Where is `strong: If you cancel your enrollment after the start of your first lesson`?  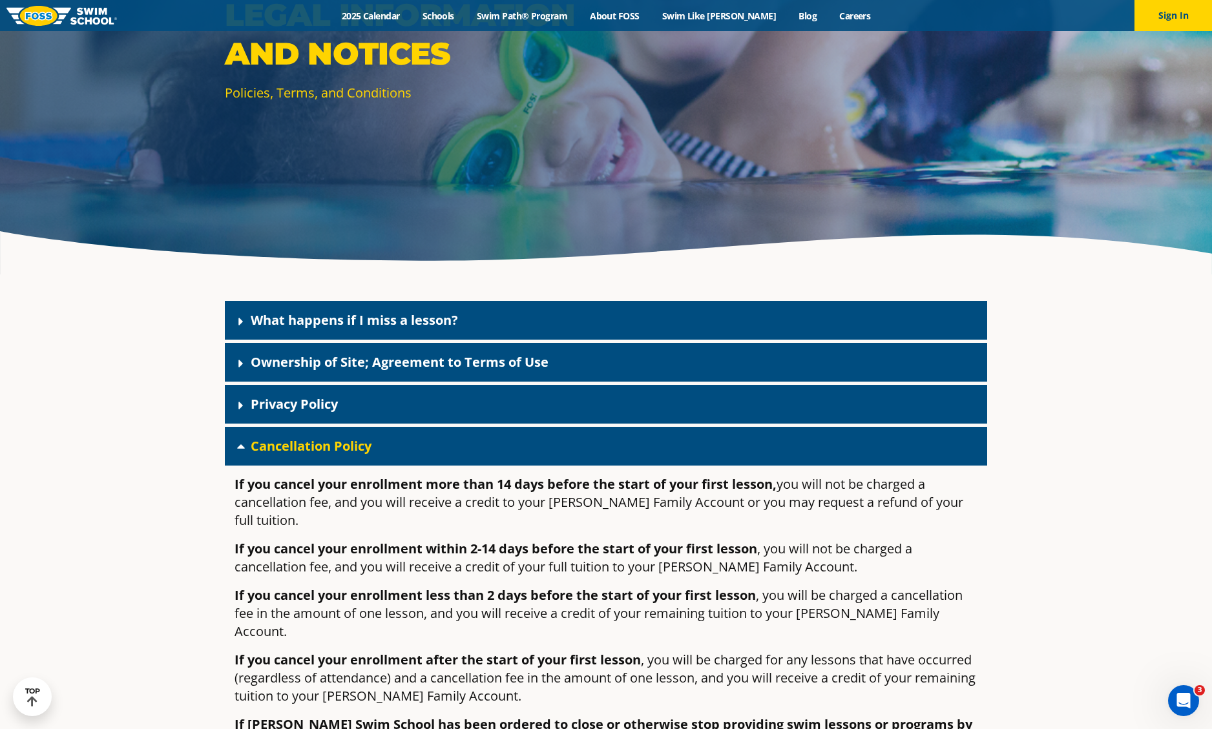 strong: If you cancel your enrollment after the start of your first lesson is located at coordinates (437, 659).